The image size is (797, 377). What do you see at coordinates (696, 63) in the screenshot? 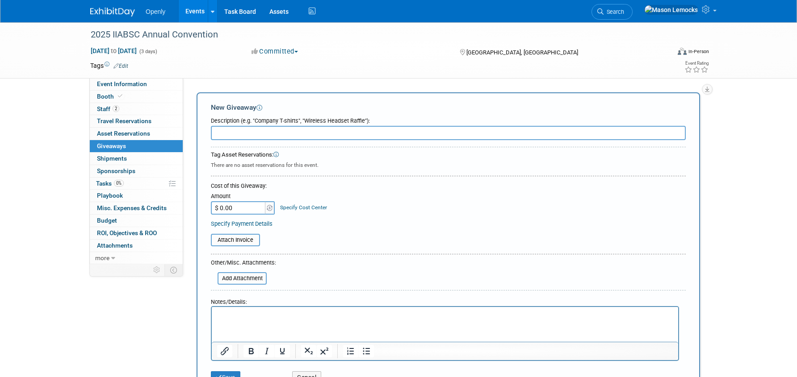
I see `div: Event Rating` at bounding box center [696, 63].